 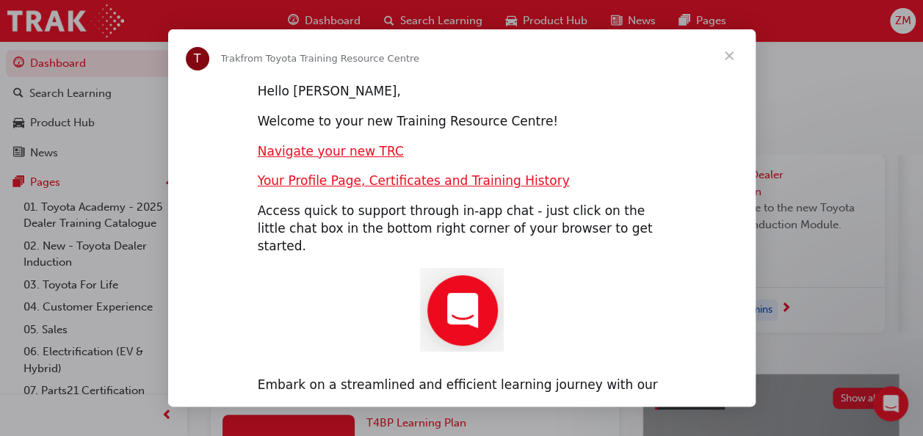 What do you see at coordinates (462, 122) in the screenshot?
I see `div: Welcome to your new Training Resource Centre!` at bounding box center [462, 122].